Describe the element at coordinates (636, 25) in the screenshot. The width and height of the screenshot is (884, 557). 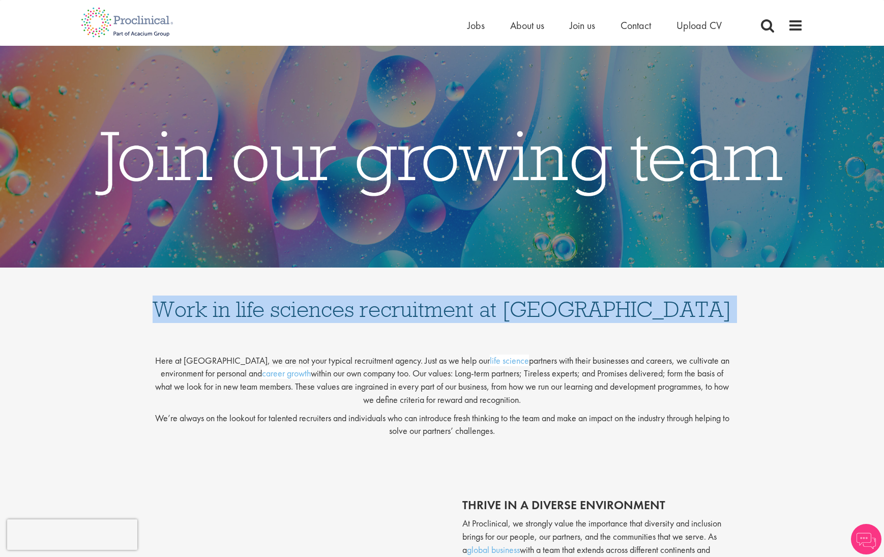
I see `a: Contact` at that location.